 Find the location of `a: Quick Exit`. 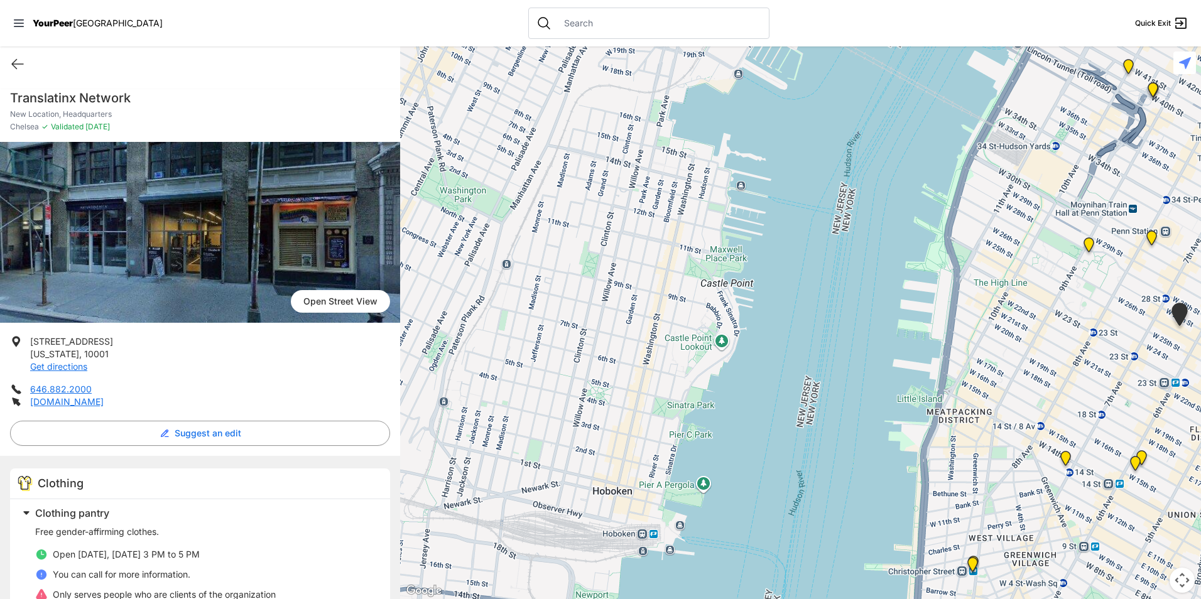

a: Quick Exit is located at coordinates (1162, 23).